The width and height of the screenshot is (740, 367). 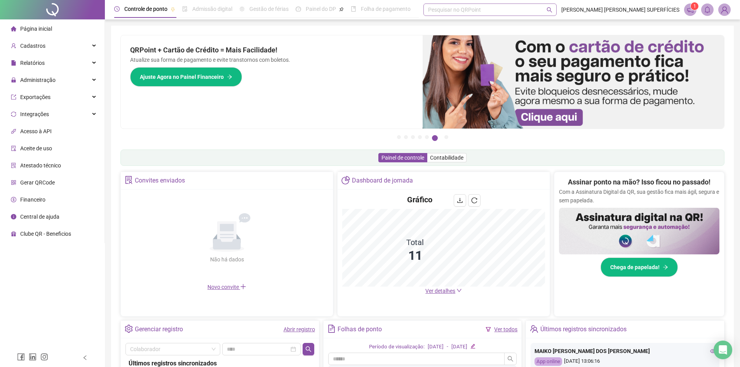 What do you see at coordinates (548, 362) in the screenshot?
I see `div: App online` at bounding box center [548, 362].